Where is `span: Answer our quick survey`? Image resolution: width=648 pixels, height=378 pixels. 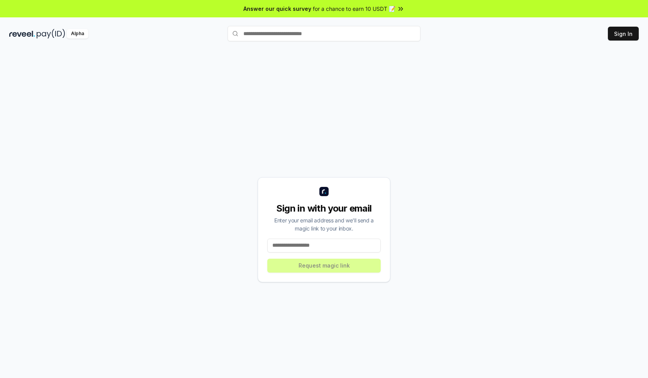
span: Answer our quick survey is located at coordinates (278, 8).